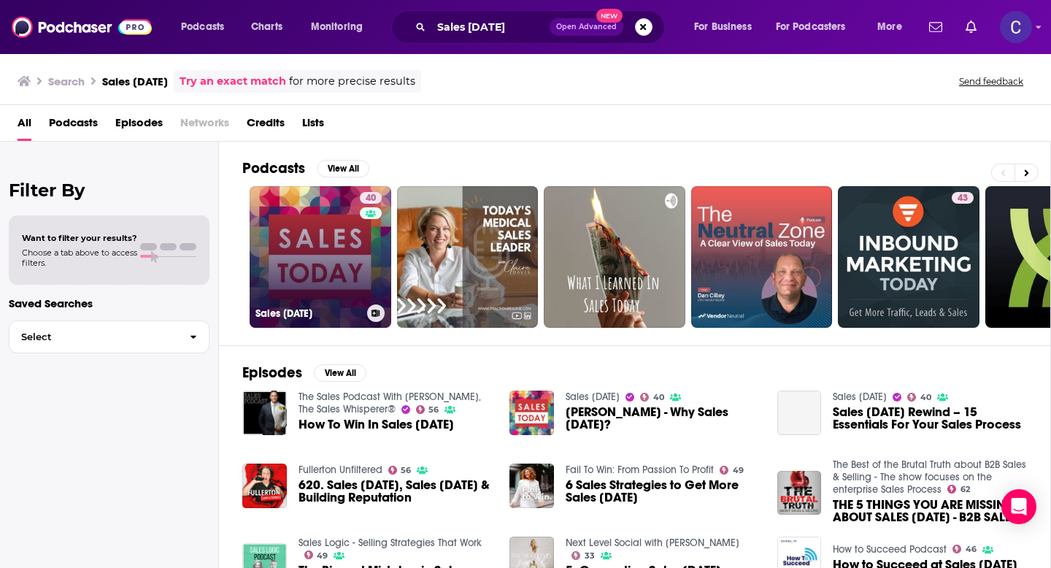 The image size is (1051, 568). I want to click on span: Monitoring, so click(336, 27).